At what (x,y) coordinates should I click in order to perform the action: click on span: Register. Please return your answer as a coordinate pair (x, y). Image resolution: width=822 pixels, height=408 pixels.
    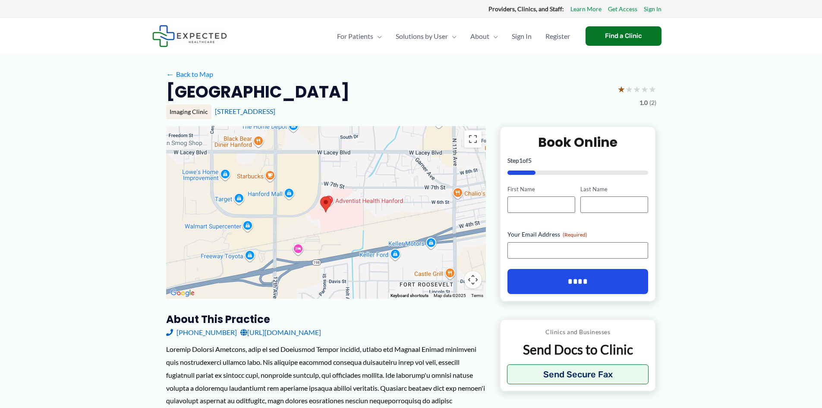
    Looking at the image, I should click on (557, 36).